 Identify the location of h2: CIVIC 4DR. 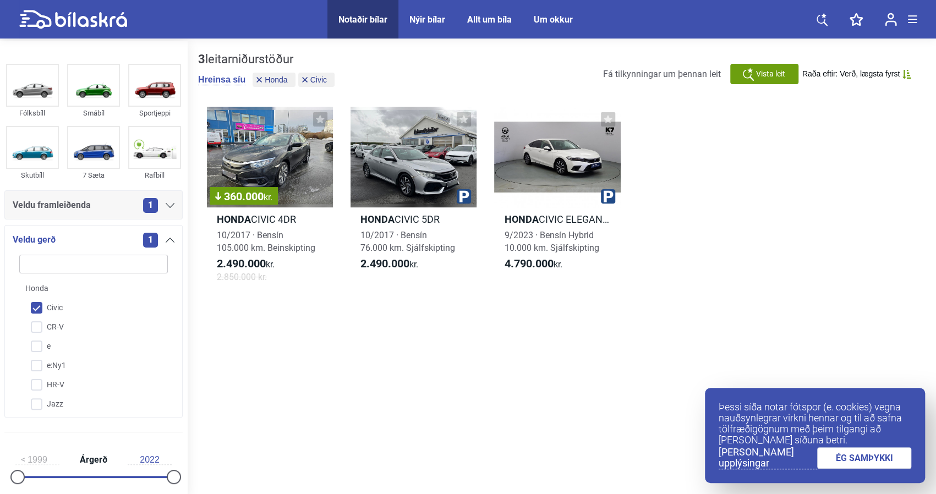
(270, 219).